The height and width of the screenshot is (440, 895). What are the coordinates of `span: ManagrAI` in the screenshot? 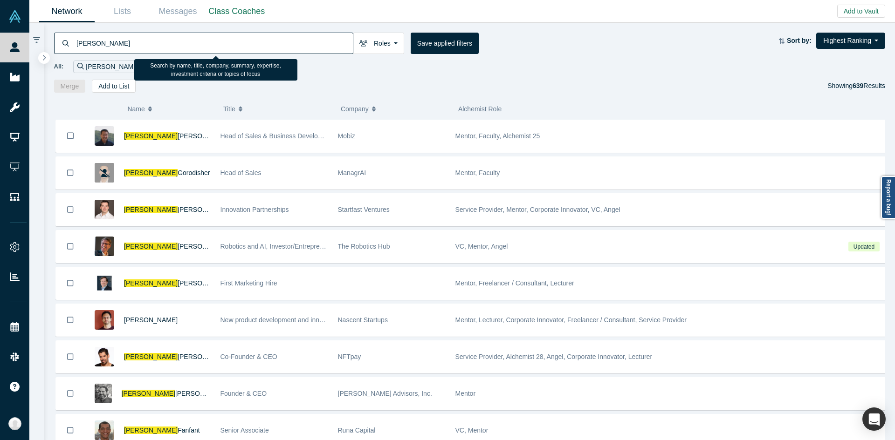 It's located at (352, 173).